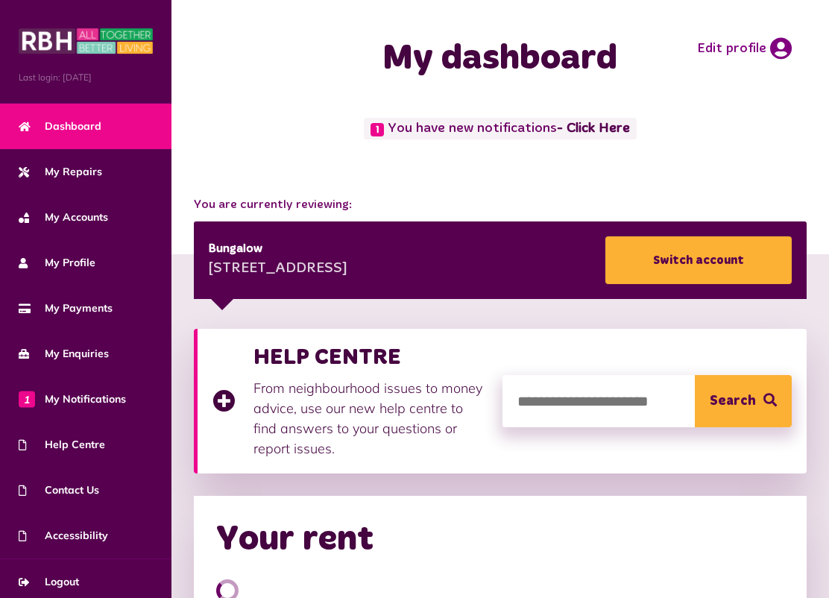 Image resolution: width=829 pixels, height=598 pixels. Describe the element at coordinates (63, 217) in the screenshot. I see `span: My Accounts` at that location.